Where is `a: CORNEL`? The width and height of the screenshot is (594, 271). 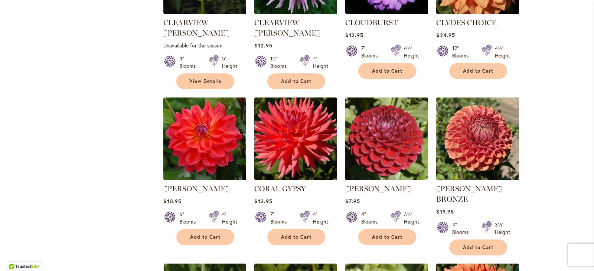 a: CORNEL is located at coordinates (386, 178).